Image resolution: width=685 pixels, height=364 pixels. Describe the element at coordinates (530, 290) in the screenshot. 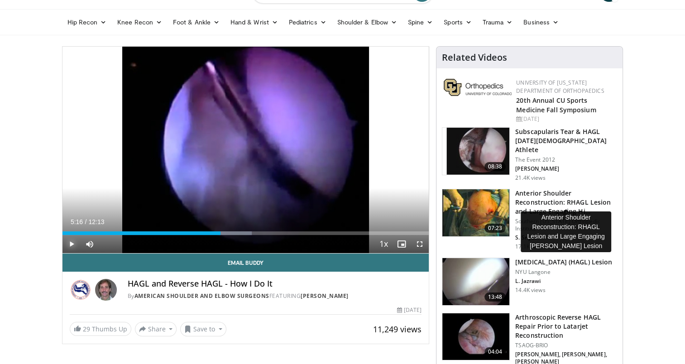

I see `p: 14.4K views` at that location.